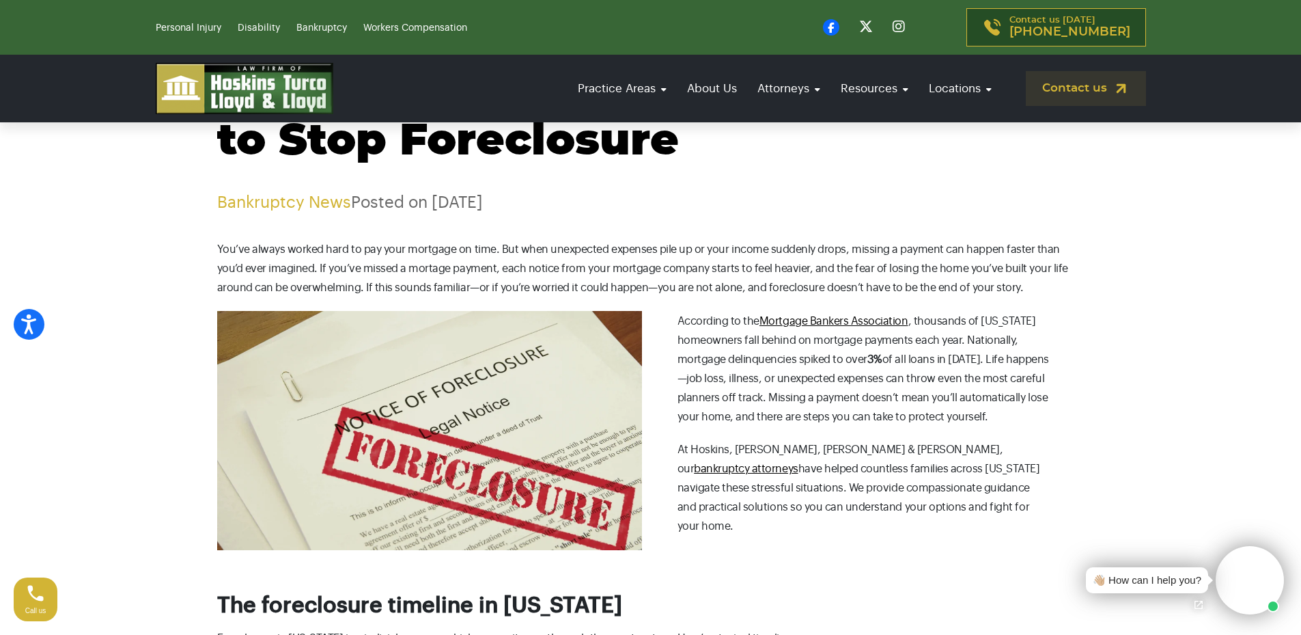 This screenshot has width=1301, height=635. I want to click on a: bankruptcy attorneys, so click(746, 469).